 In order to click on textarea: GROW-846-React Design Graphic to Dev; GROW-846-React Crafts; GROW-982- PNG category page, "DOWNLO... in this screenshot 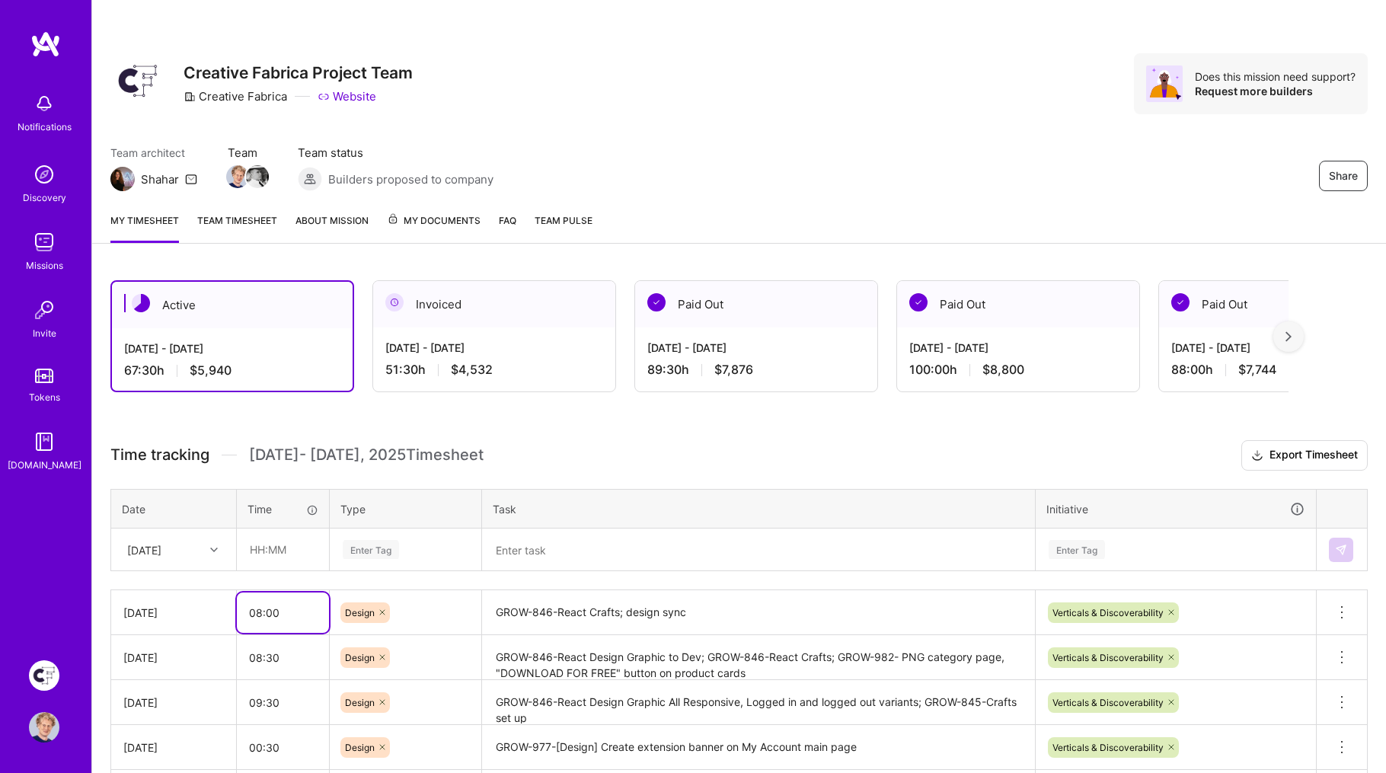, I will do `click(758, 657)`.